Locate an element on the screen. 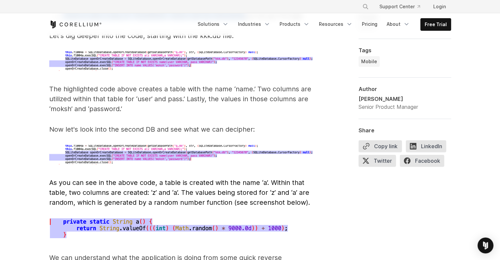 The height and width of the screenshot is (260, 500). span: LinkedIn is located at coordinates (426, 146).